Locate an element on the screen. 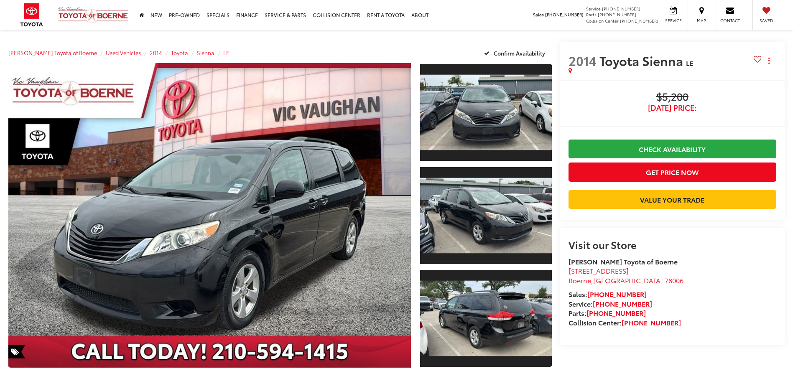  a: Expand Photo 3 is located at coordinates (486, 319).